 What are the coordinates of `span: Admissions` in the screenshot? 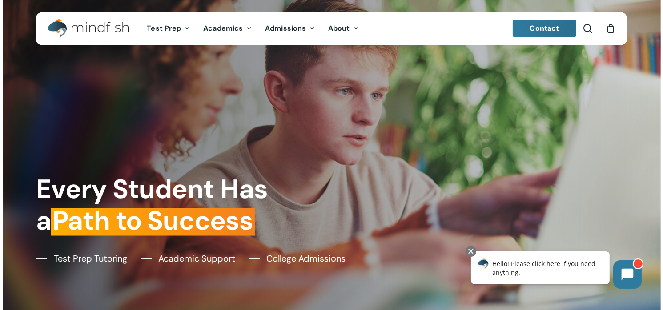 It's located at (286, 28).